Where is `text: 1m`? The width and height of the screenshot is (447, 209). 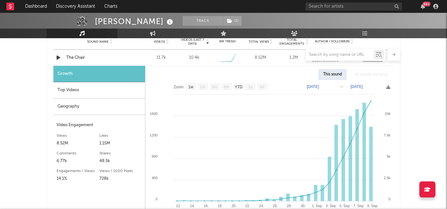
text: 1m is located at coordinates (202, 87).